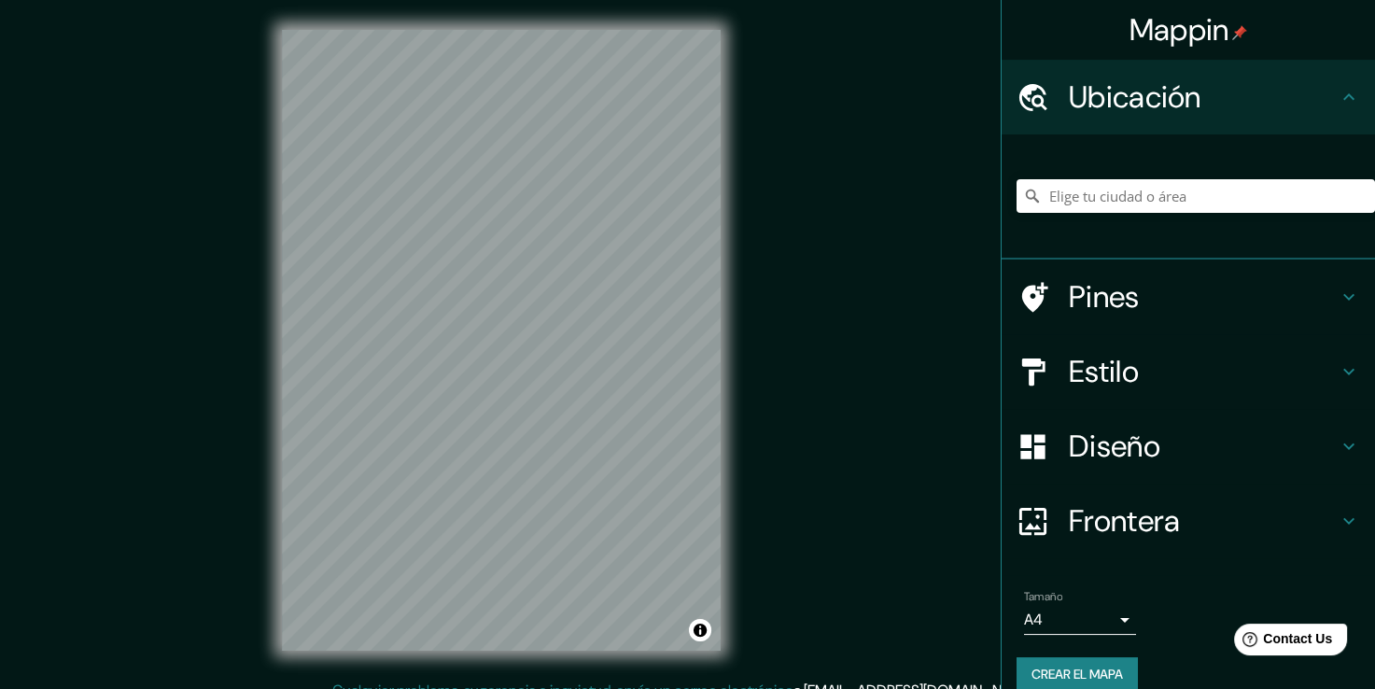 The image size is (1375, 689). What do you see at coordinates (1043, 597) in the screenshot?
I see `label: Tamaño` at bounding box center [1043, 597].